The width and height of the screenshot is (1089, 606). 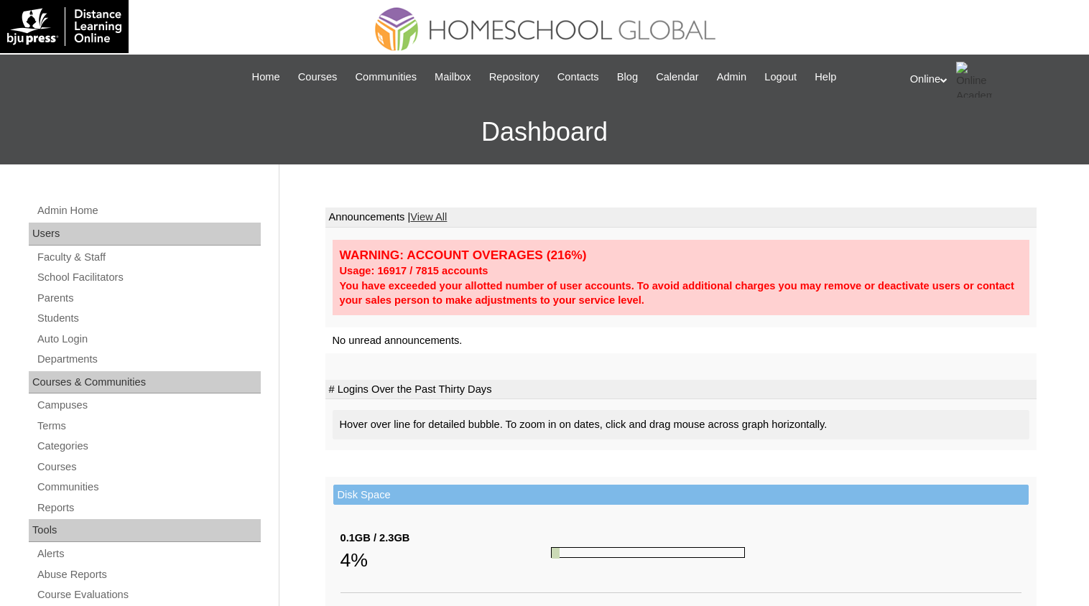 I want to click on h3: Dashboard, so click(x=545, y=132).